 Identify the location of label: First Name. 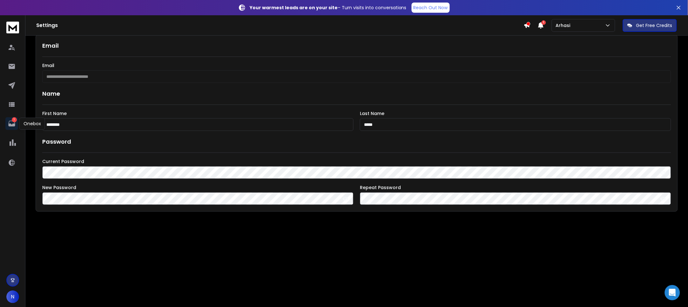
(198, 113).